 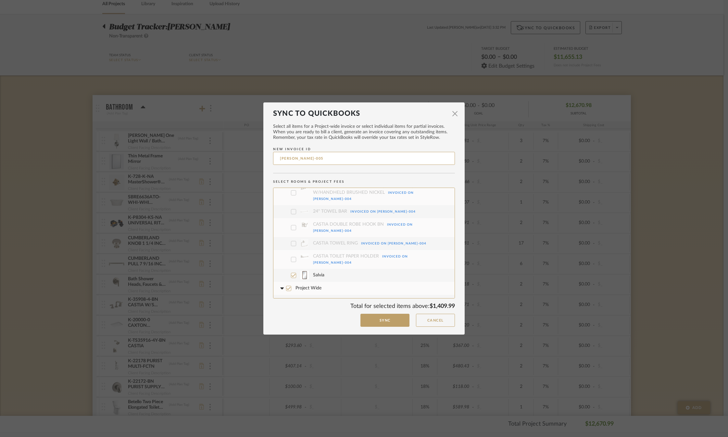 I want to click on span: 24" TOWEL BAR, so click(x=381, y=211).